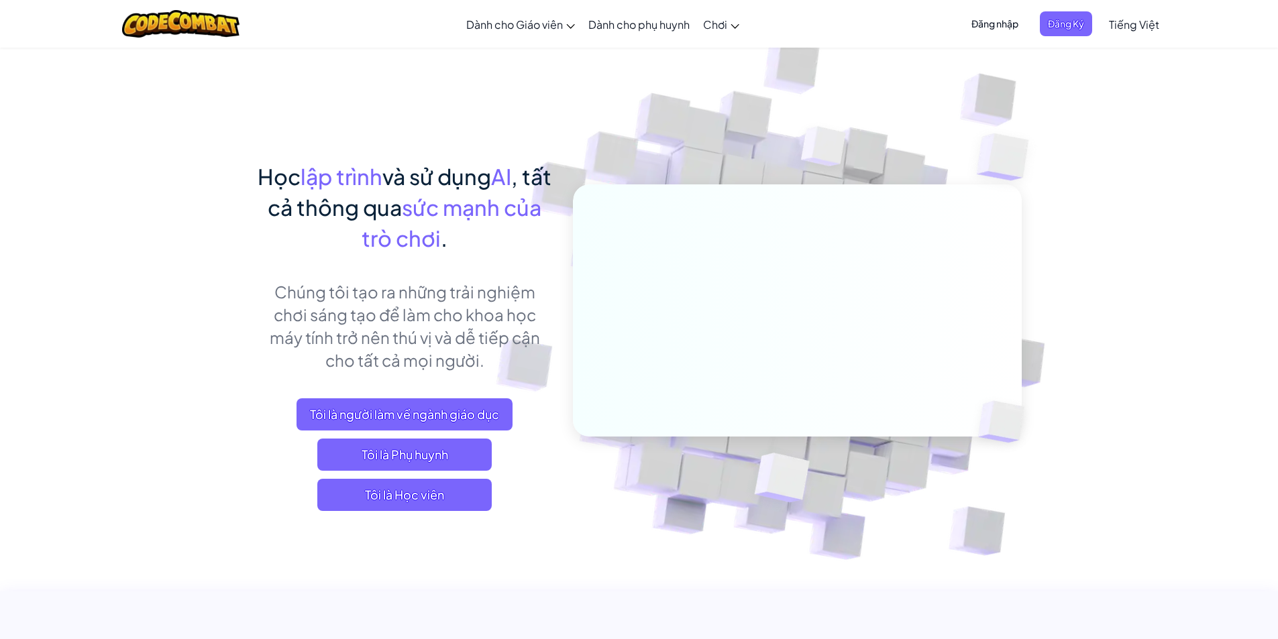 The height and width of the screenshot is (639, 1278). What do you see at coordinates (514, 24) in the screenshot?
I see `span: Dành cho Giáo viên` at bounding box center [514, 24].